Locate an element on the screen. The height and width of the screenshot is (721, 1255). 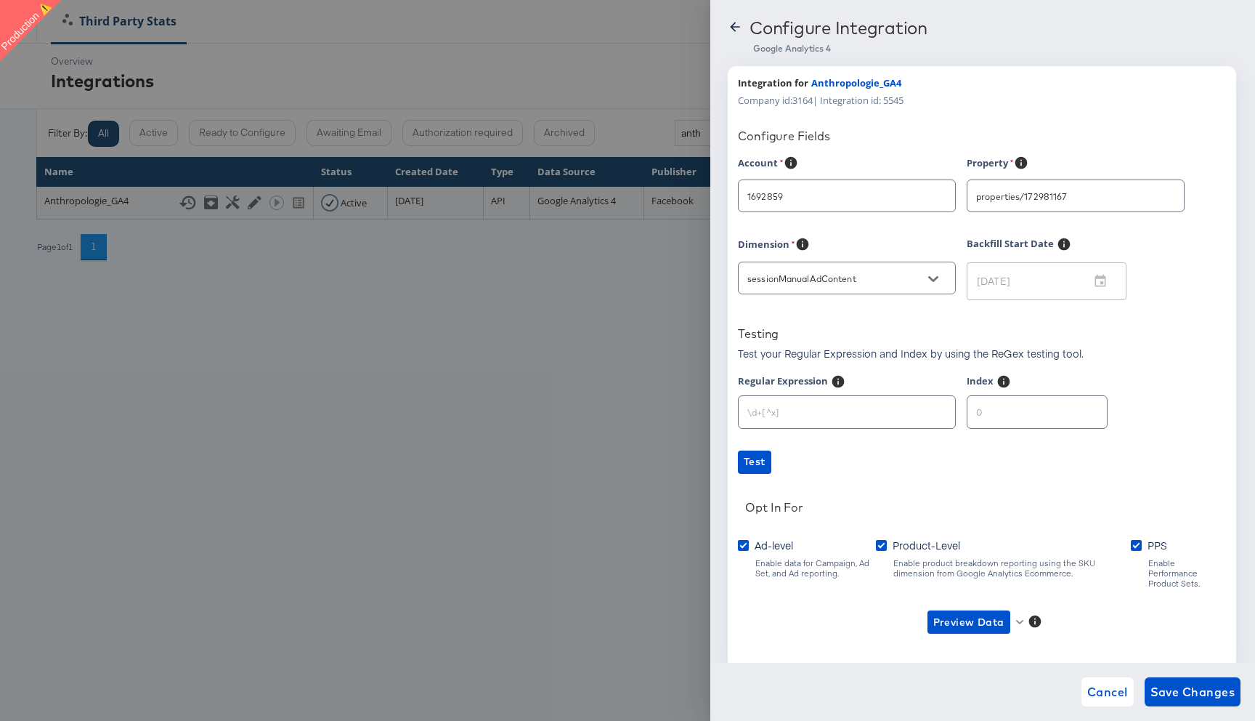
input: 0 is located at coordinates (1037, 405).